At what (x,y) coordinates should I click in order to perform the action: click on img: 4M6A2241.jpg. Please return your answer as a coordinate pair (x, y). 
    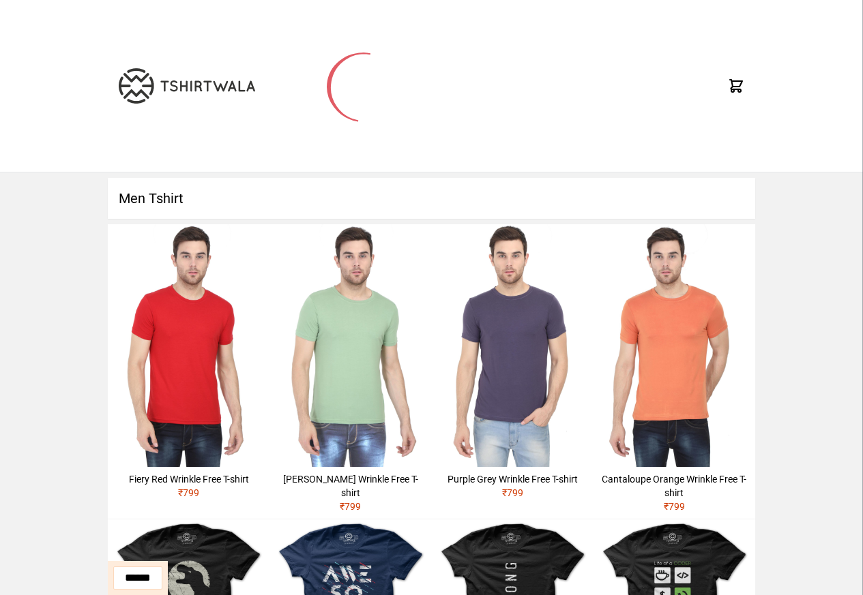
    Looking at the image, I should click on (674, 346).